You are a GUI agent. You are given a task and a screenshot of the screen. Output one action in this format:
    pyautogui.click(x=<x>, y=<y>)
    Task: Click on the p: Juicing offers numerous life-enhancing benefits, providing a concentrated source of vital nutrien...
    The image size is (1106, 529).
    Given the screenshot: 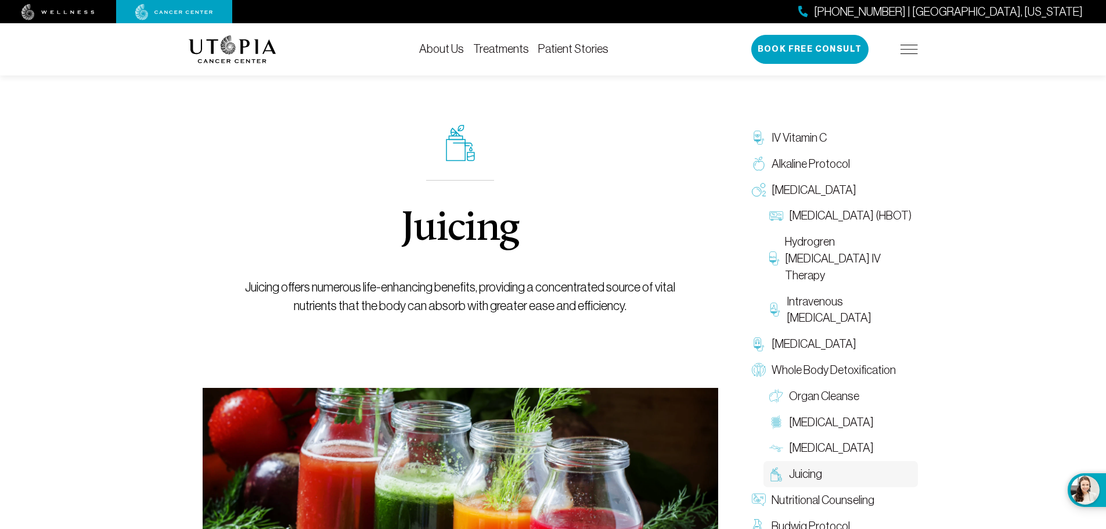 What is the action you would take?
    pyautogui.click(x=460, y=297)
    